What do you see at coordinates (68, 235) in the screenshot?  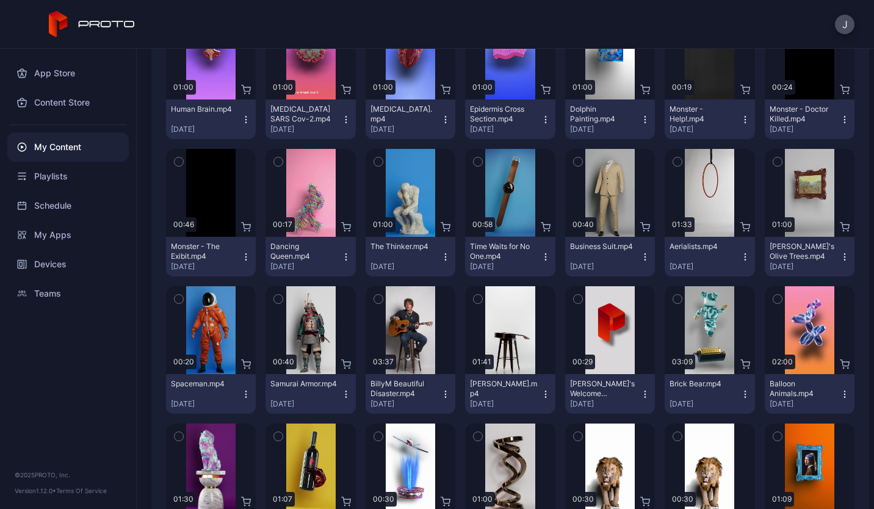 I see `a: My Apps` at bounding box center [68, 235].